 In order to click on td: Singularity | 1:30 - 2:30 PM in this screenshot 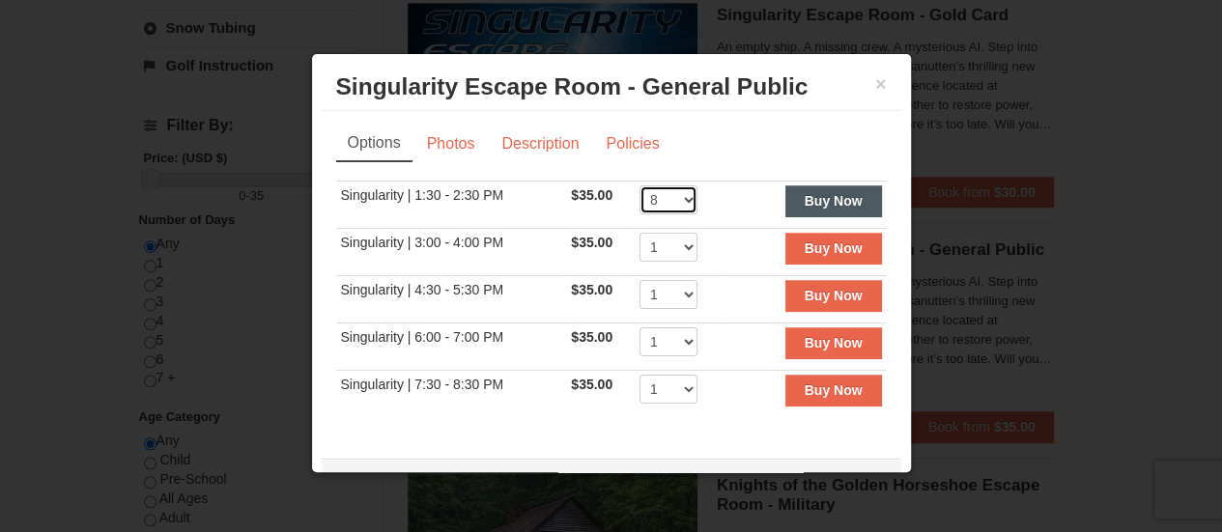, I will do `click(451, 205)`.